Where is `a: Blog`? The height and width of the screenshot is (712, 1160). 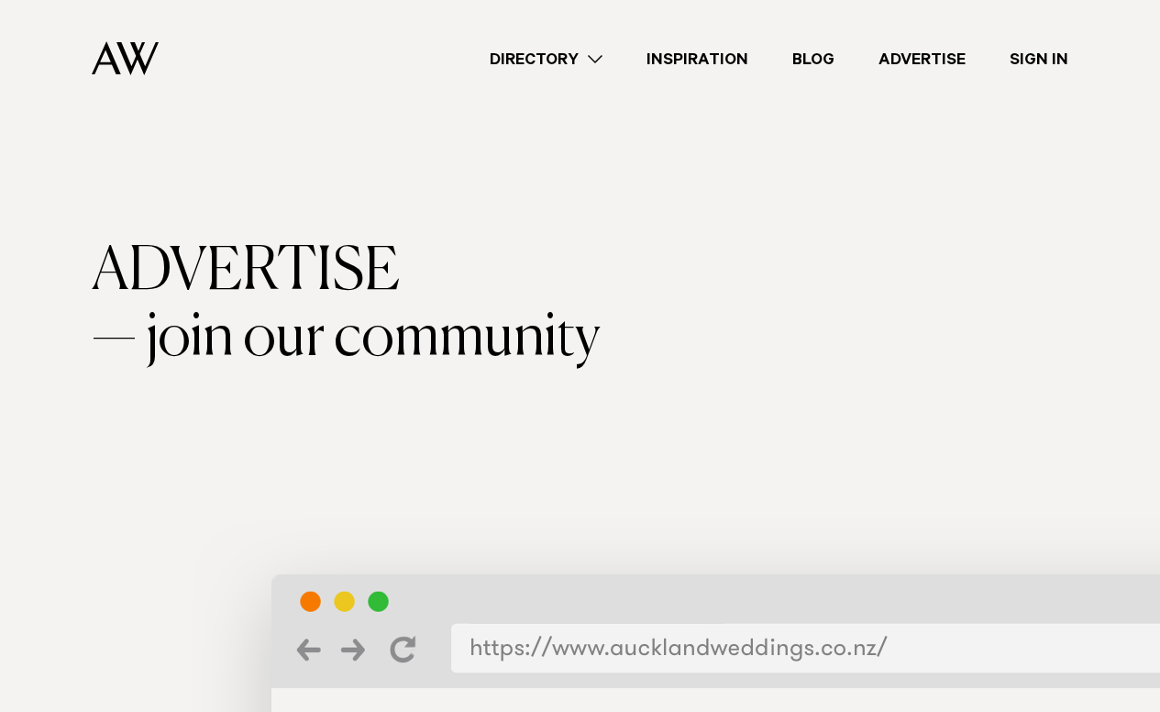
a: Blog is located at coordinates (814, 59).